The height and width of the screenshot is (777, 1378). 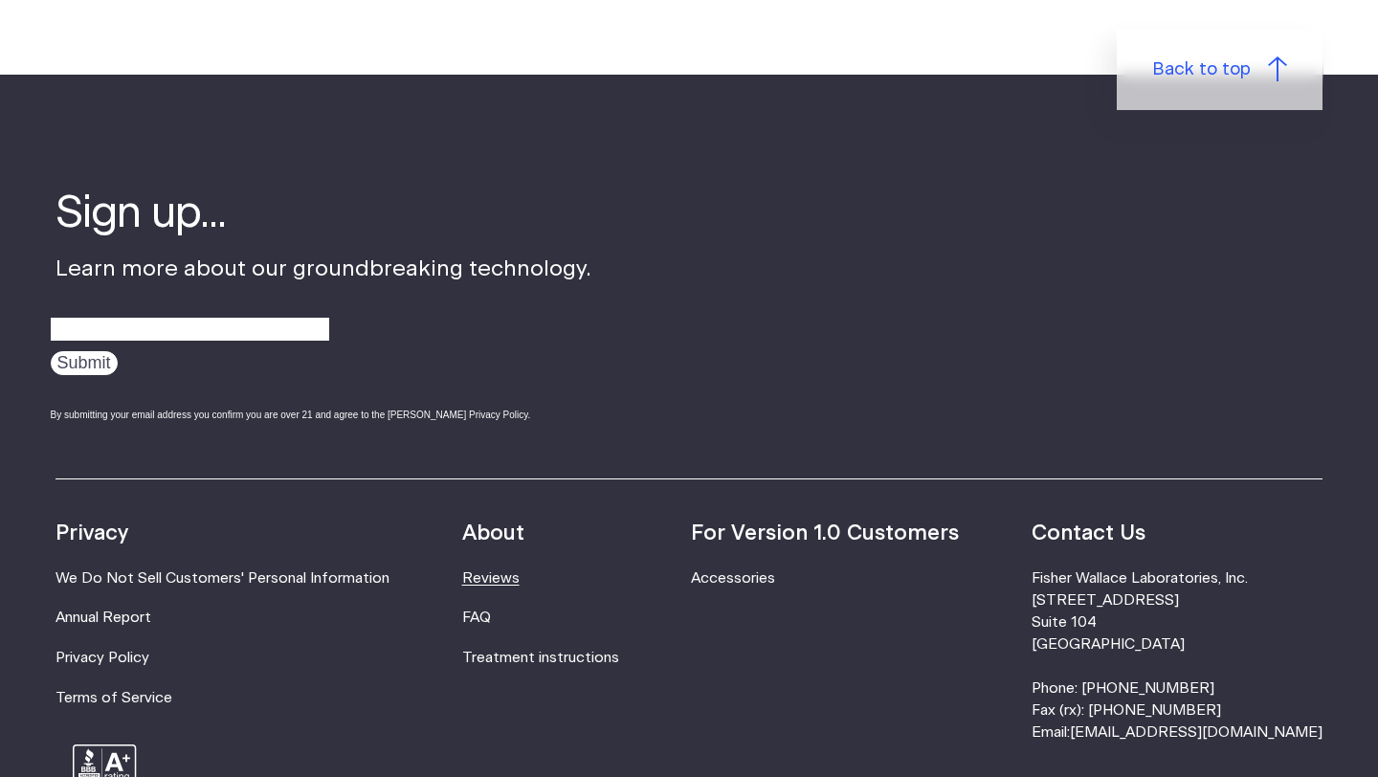 What do you see at coordinates (491, 578) in the screenshot?
I see `a: Reviews` at bounding box center [491, 578].